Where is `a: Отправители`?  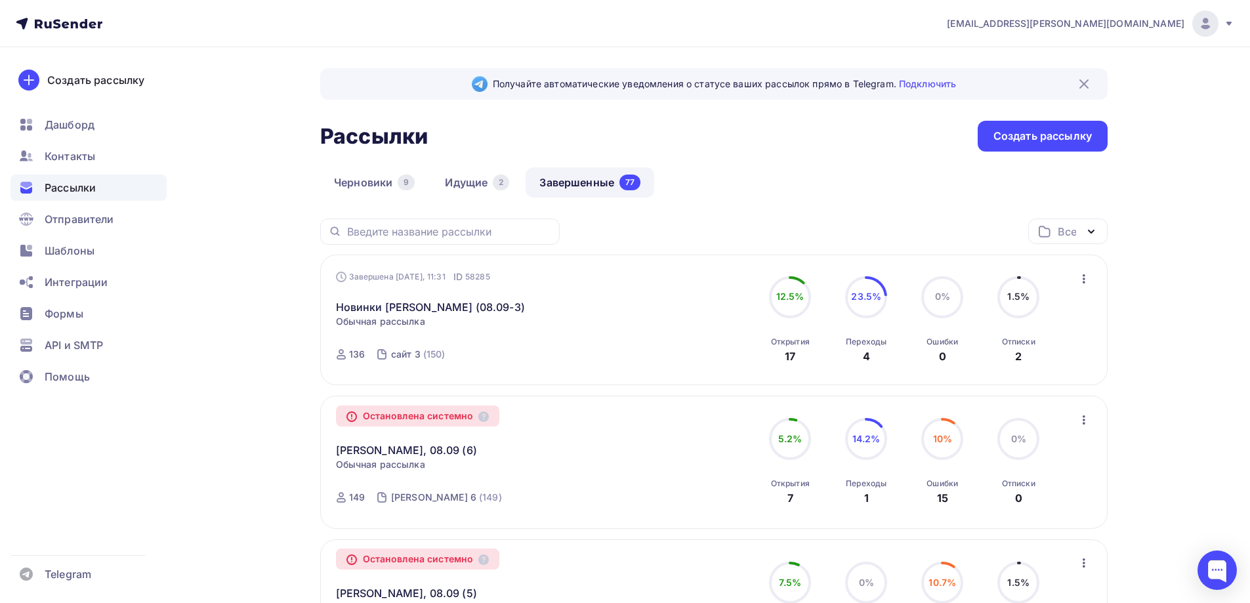
a: Отправители is located at coordinates (89, 219).